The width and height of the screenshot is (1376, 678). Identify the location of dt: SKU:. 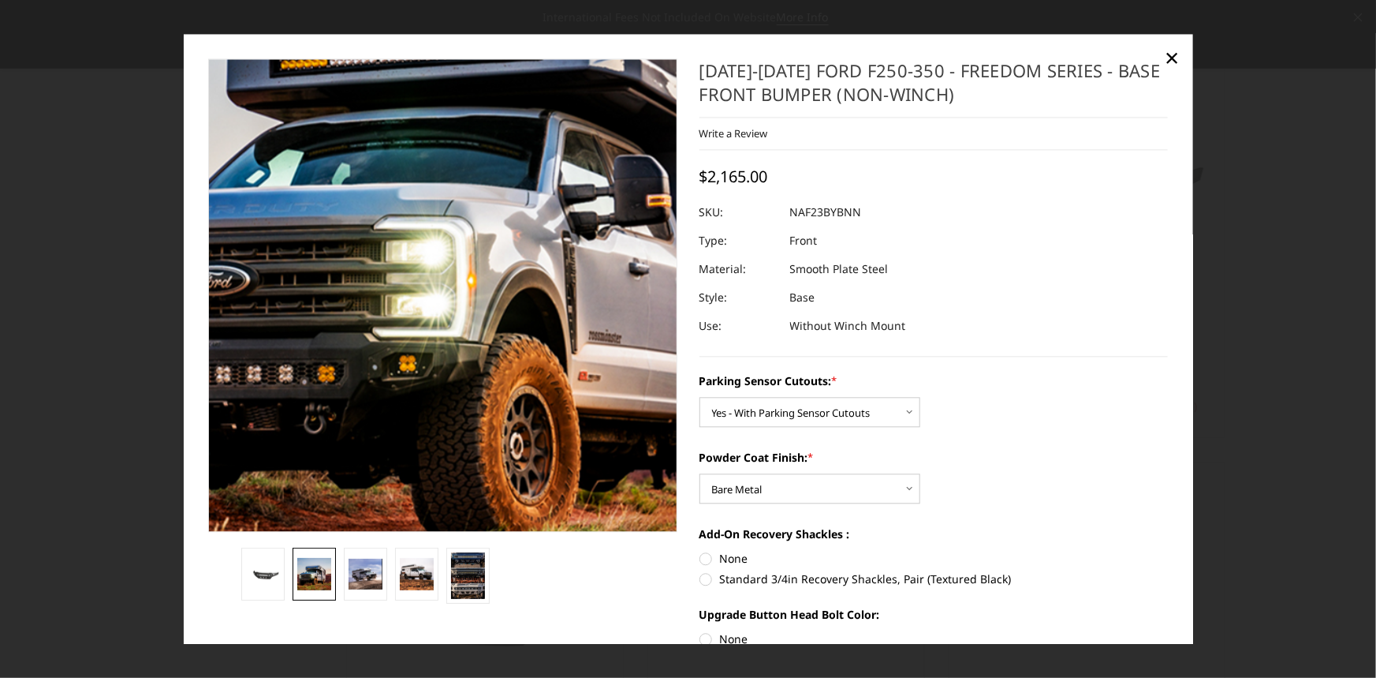
(739, 212).